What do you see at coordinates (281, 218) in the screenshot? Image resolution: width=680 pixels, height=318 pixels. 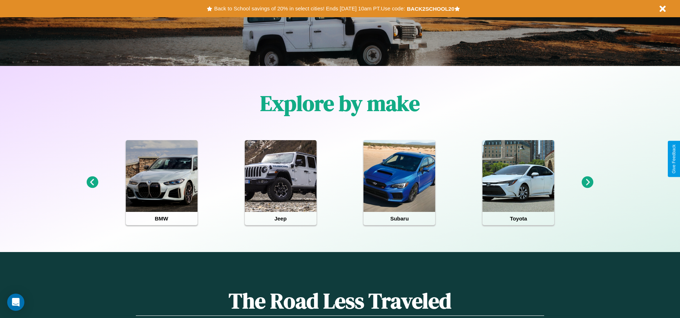 I see `h4: Jeep` at bounding box center [281, 218].